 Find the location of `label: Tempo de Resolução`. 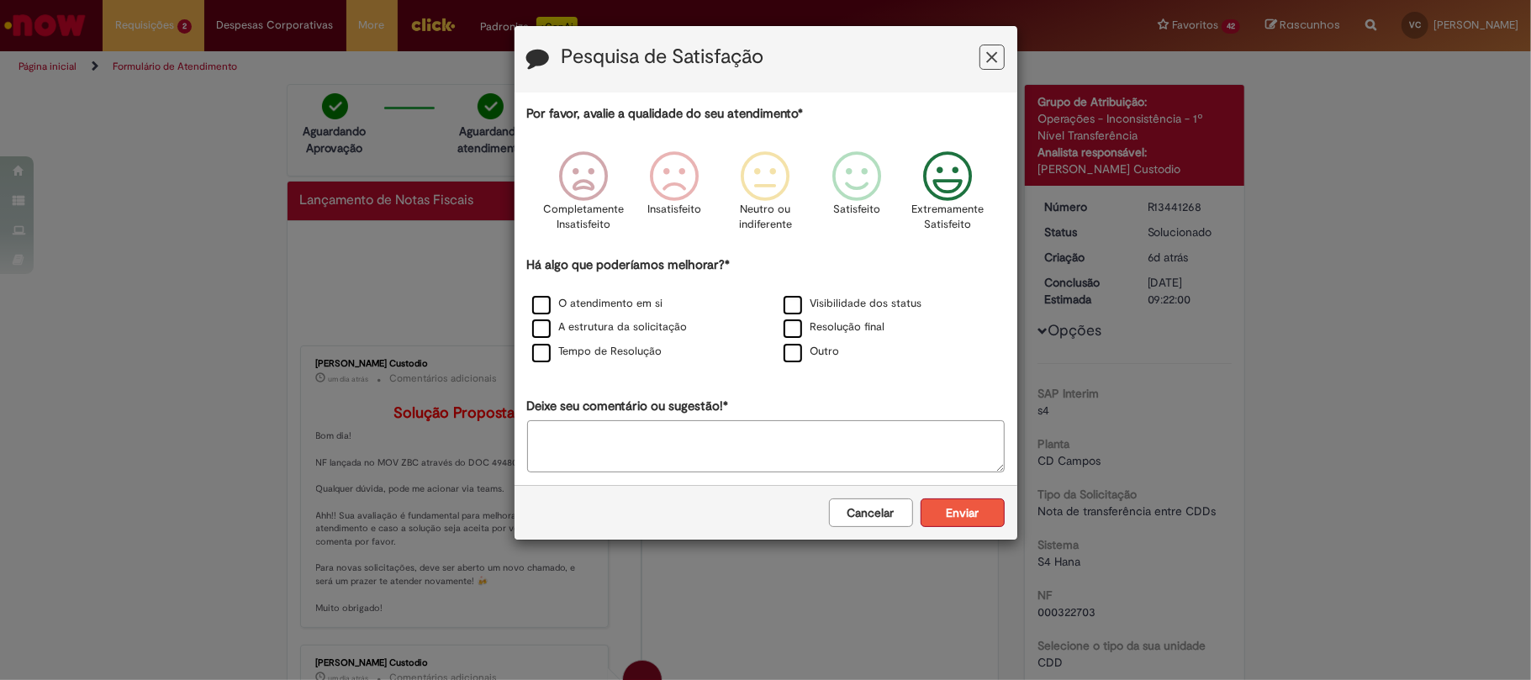

label: Tempo de Resolução is located at coordinates (597, 351).